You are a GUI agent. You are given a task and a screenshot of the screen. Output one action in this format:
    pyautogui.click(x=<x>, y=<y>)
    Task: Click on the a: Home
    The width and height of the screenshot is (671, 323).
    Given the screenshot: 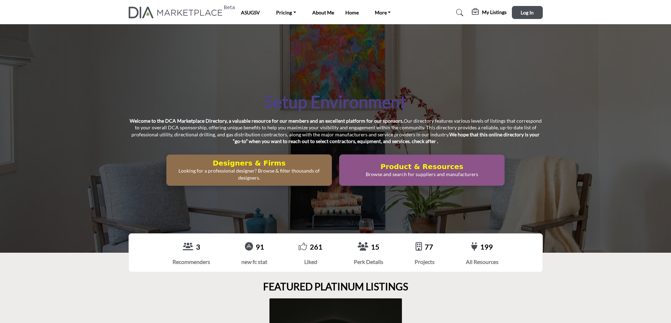 What is the action you would take?
    pyautogui.click(x=352, y=12)
    